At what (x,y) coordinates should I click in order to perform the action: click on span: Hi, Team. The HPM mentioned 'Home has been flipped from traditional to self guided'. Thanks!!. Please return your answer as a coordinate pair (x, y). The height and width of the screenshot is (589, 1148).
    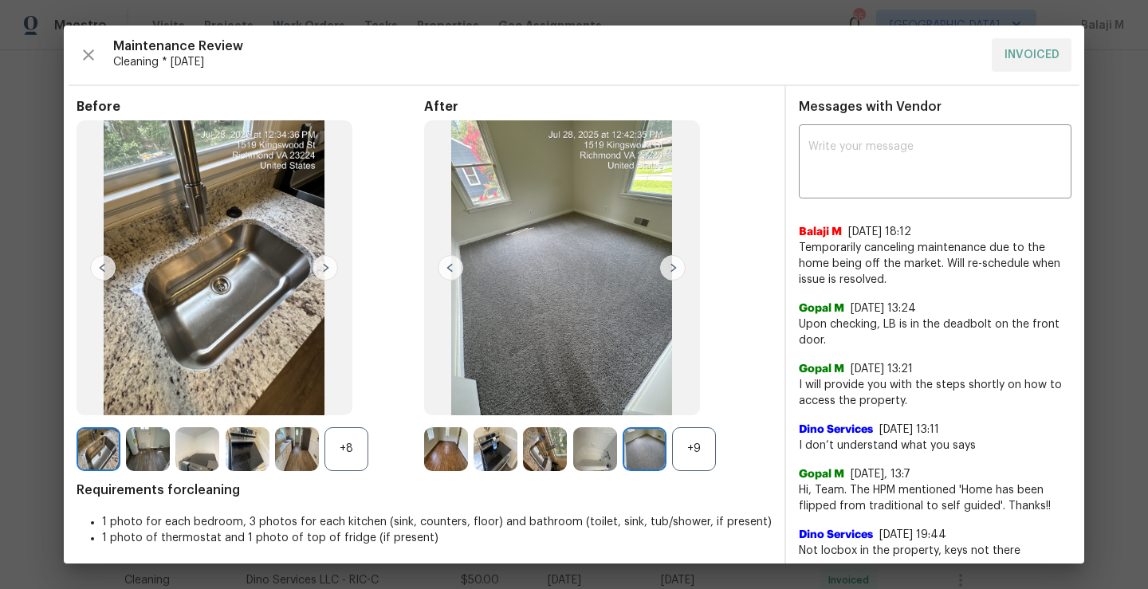
    Looking at the image, I should click on (935, 498).